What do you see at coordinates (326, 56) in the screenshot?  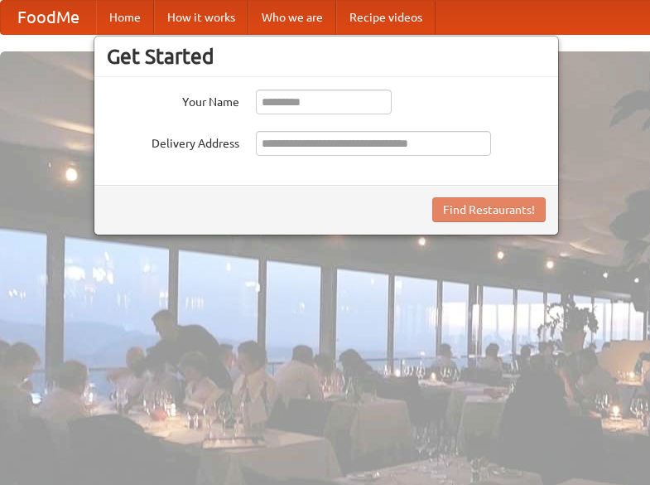 I see `h3: Get Started` at bounding box center [326, 56].